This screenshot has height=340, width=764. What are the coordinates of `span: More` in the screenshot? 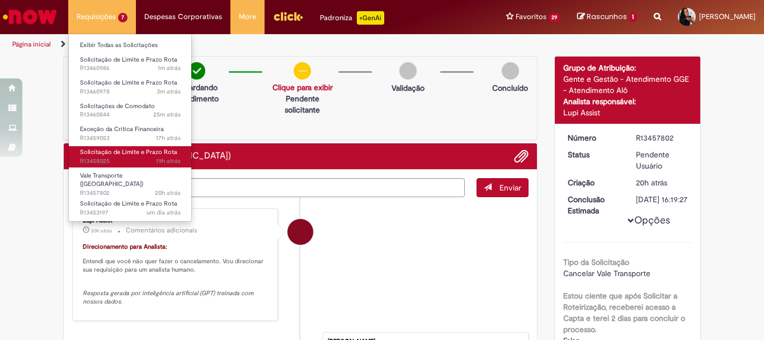 It's located at (247, 17).